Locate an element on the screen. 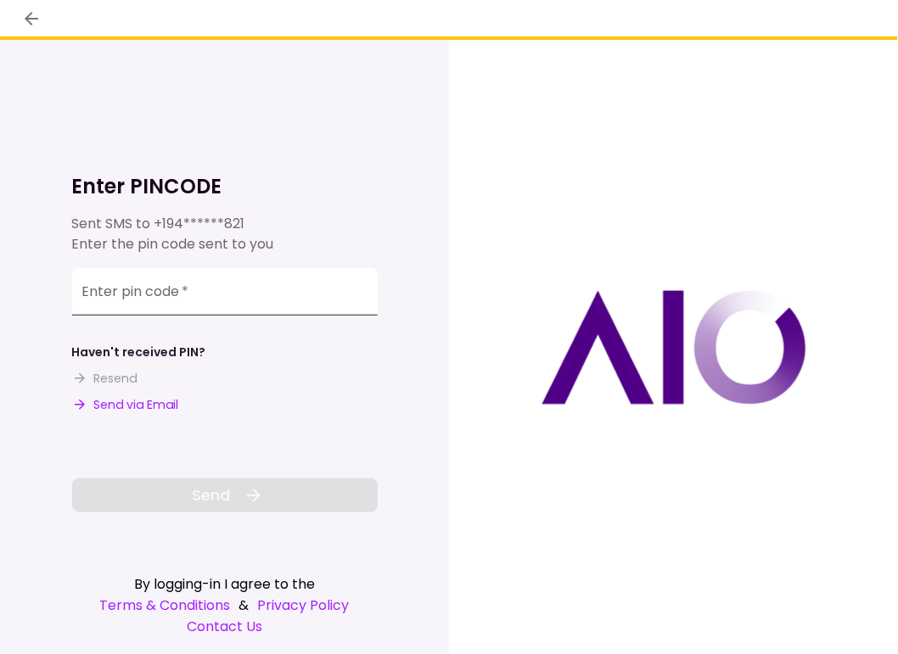  button: Send via Email is located at coordinates (126, 405).